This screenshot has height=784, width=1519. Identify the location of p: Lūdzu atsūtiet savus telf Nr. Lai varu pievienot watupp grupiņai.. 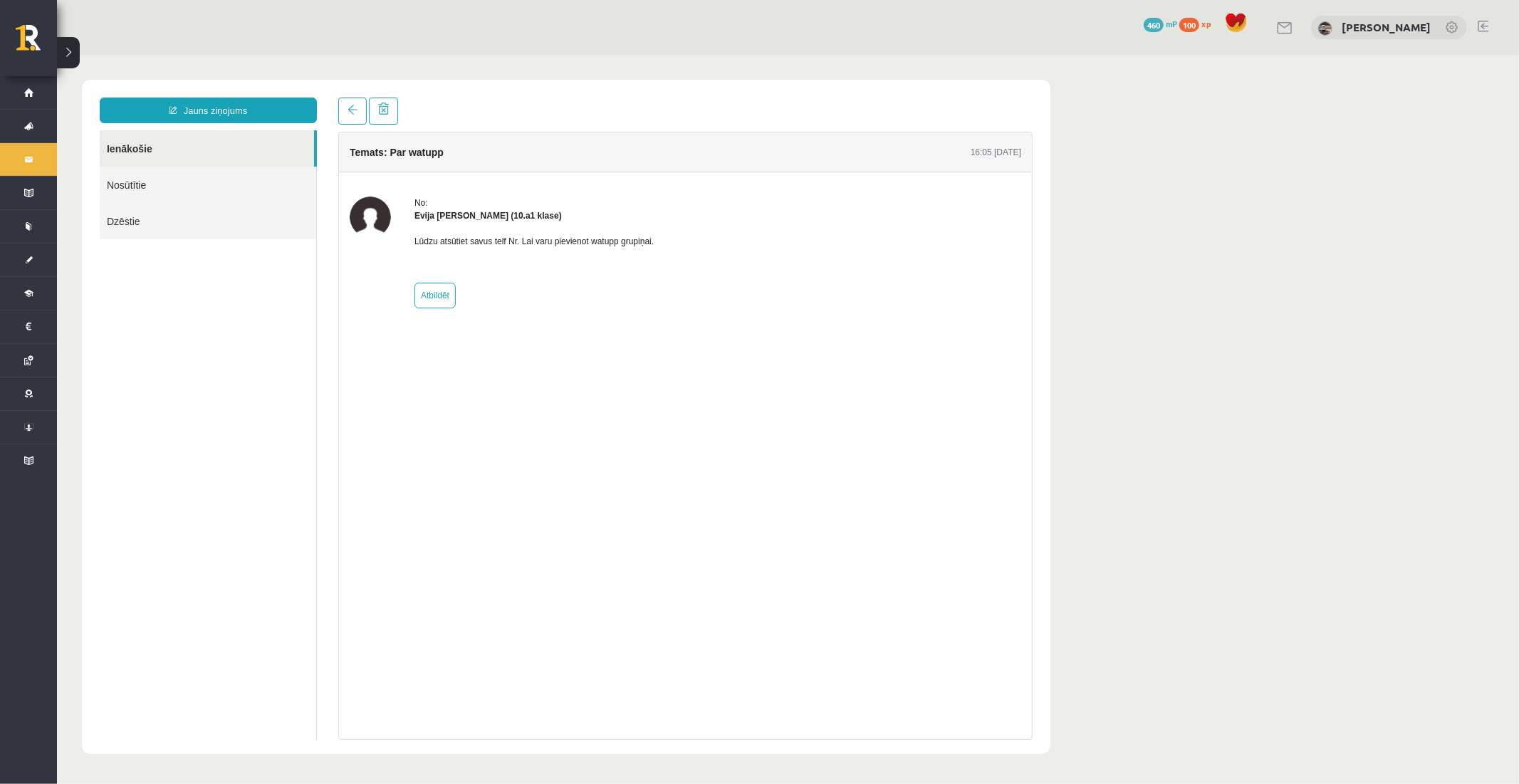
(477, 186).